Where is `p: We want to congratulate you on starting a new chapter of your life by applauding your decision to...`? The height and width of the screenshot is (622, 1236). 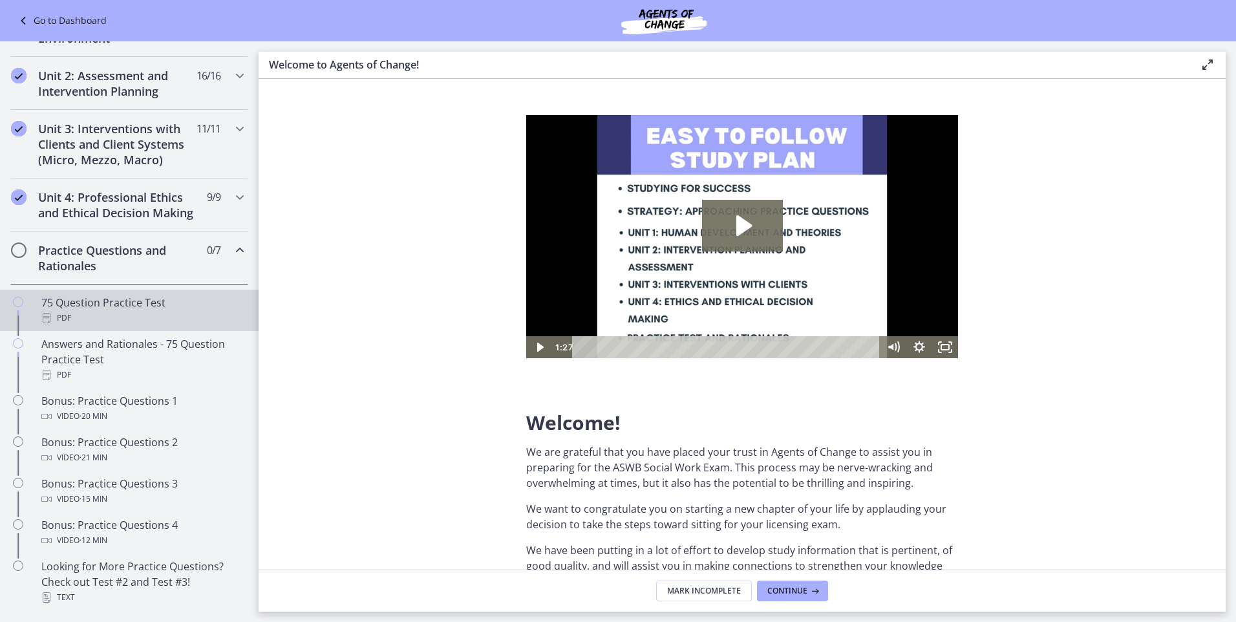 p: We want to congratulate you on starting a new chapter of your life by applauding your decision to... is located at coordinates (742, 516).